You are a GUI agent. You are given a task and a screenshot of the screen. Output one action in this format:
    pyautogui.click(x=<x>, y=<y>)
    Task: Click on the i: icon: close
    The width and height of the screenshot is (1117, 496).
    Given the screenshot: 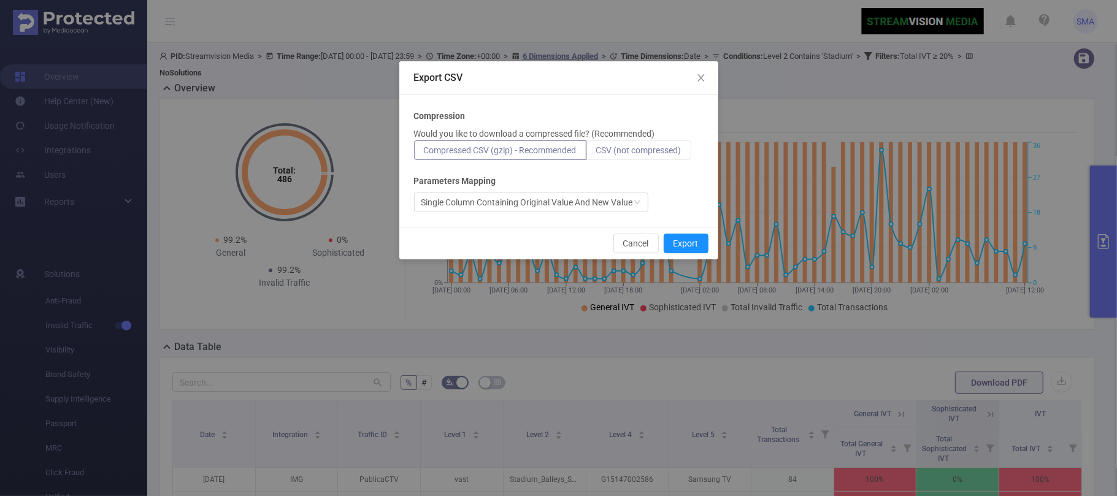 What is the action you would take?
    pyautogui.click(x=701, y=78)
    